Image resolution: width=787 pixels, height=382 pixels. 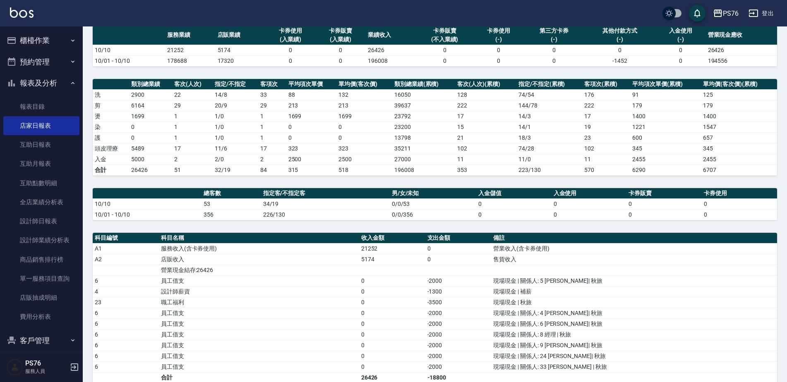 What do you see at coordinates (424, 159) in the screenshot?
I see `td: 27000` at bounding box center [424, 159].